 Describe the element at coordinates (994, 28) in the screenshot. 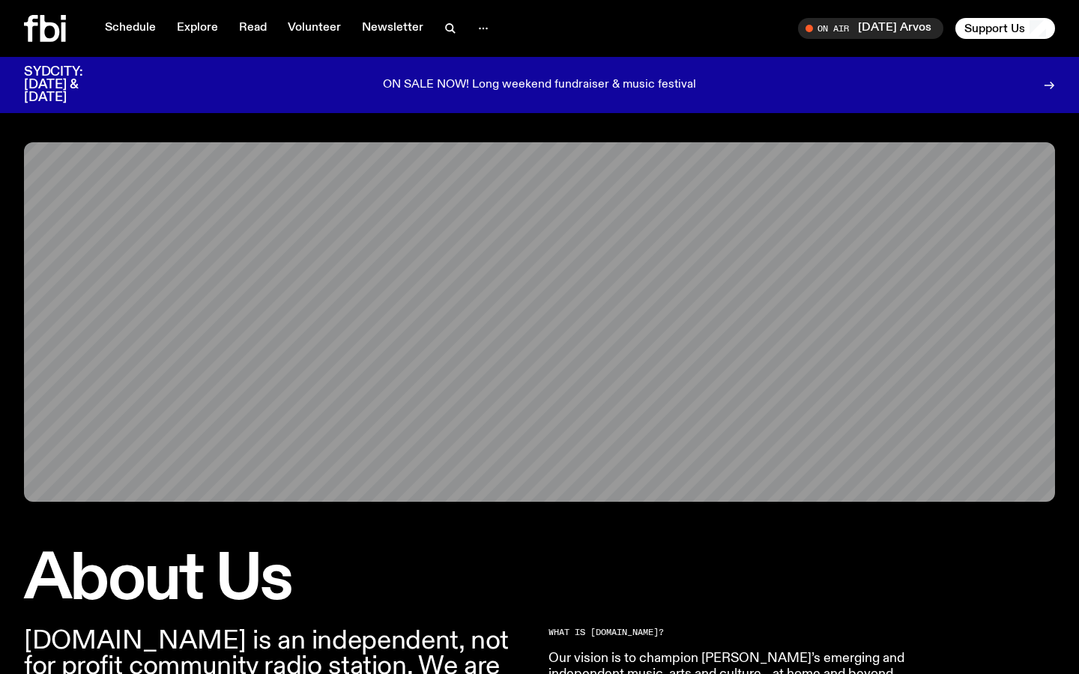

I see `span: Support Us` at that location.